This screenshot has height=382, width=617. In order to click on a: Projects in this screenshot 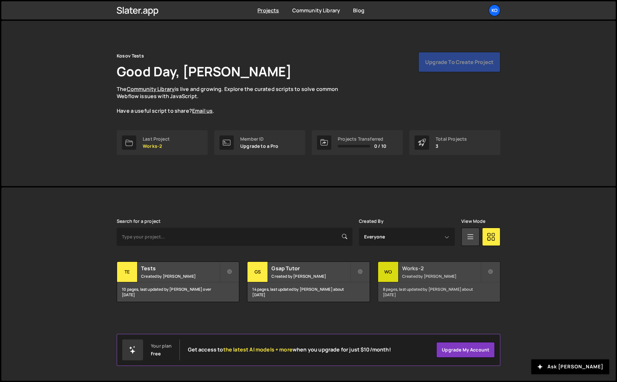, I will do `click(268, 10)`.